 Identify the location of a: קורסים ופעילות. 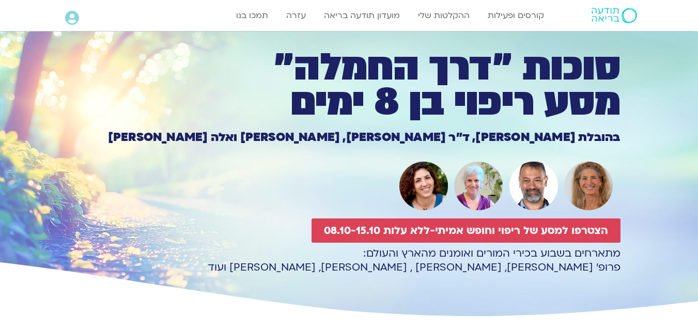
(516, 16).